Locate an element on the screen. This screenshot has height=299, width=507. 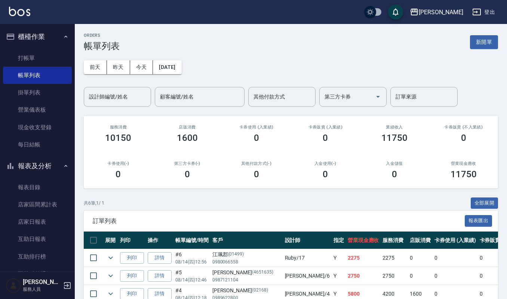
h2: 店販消費 is located at coordinates (187, 127).